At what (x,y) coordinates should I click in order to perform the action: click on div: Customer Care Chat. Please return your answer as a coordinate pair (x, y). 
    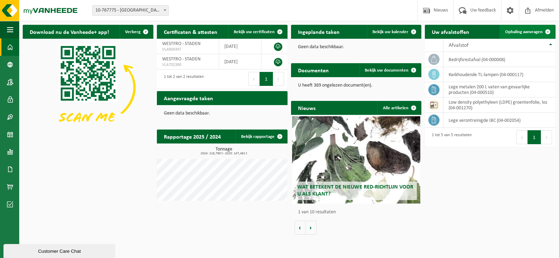
    Looking at the image, I should click on (56, 8).